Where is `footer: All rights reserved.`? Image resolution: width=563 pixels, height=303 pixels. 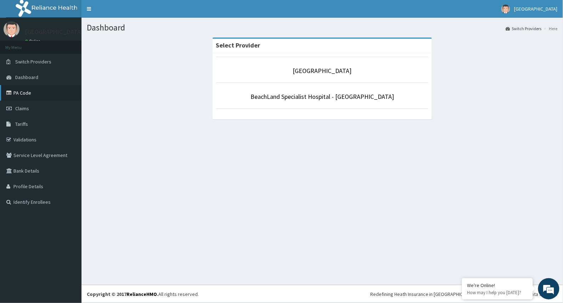 footer: All rights reserved. is located at coordinates (322, 293).